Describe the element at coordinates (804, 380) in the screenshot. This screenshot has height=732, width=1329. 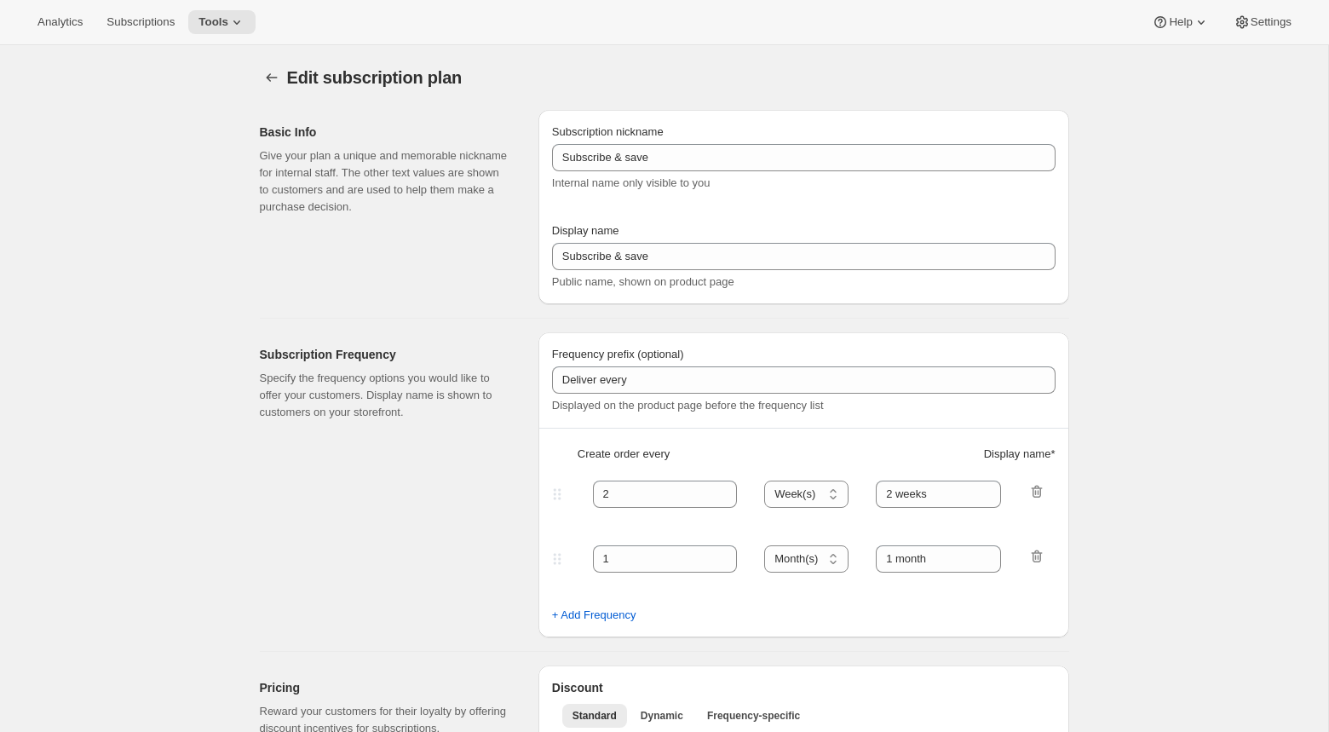
I see `input: Deliver every` at that location.